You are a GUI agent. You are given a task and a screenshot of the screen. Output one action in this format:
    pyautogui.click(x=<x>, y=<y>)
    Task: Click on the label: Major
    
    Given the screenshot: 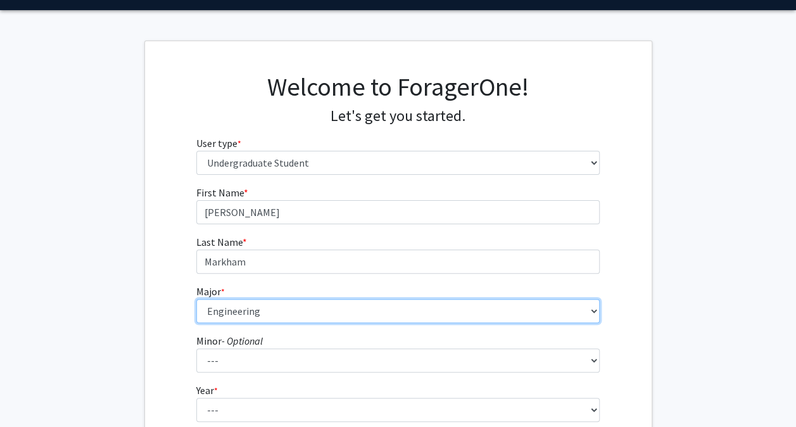 What is the action you would take?
    pyautogui.click(x=210, y=291)
    